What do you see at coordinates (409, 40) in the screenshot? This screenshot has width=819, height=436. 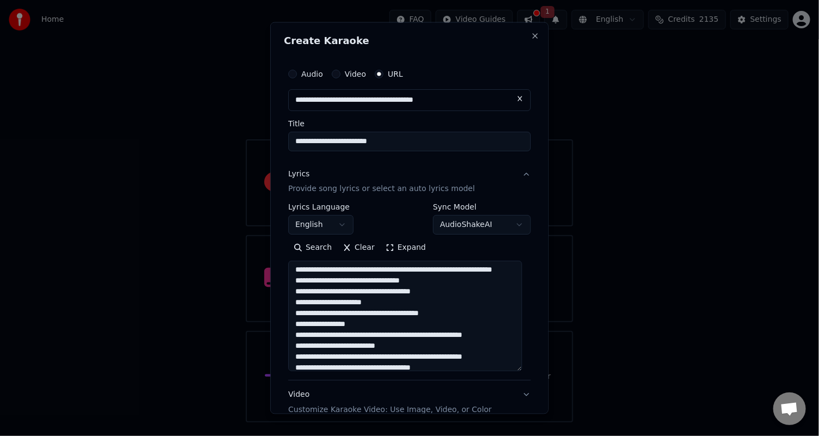 I see `h2: Create Karaoke` at bounding box center [409, 40].